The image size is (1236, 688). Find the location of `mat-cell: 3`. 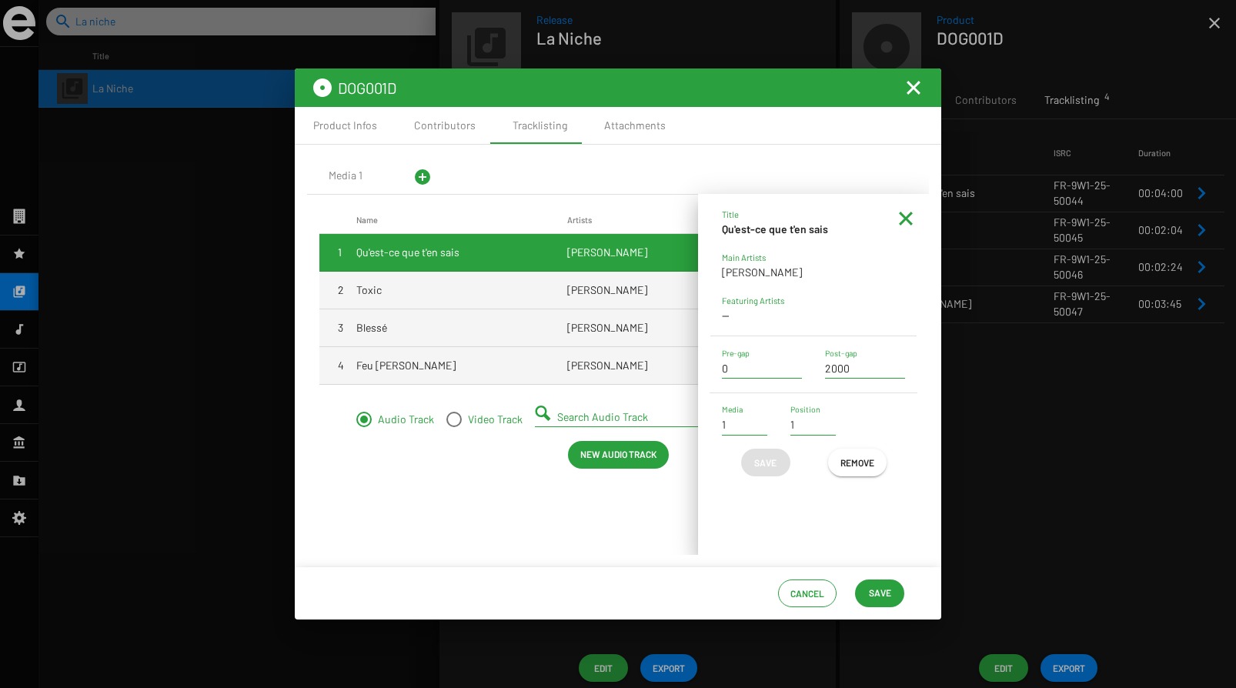

mat-cell: 3 is located at coordinates (338, 328).